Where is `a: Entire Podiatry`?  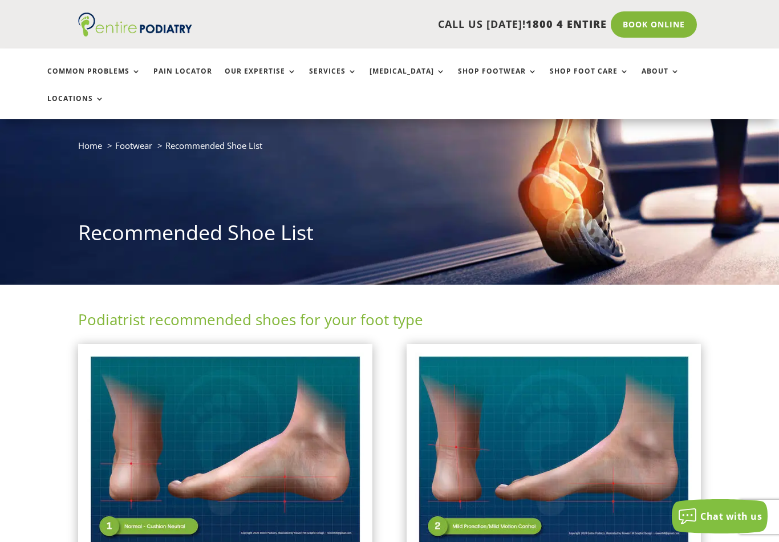 a: Entire Podiatry is located at coordinates (135, 33).